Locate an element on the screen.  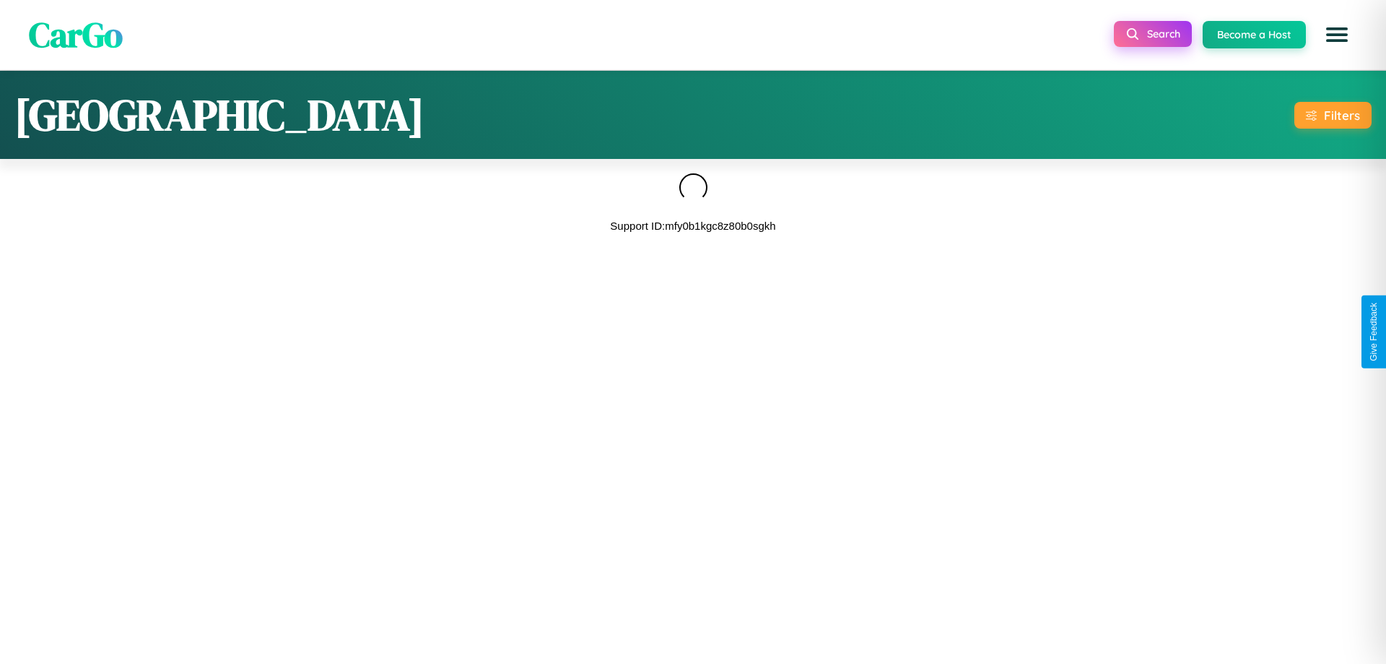
div: Filters is located at coordinates (1342, 115).